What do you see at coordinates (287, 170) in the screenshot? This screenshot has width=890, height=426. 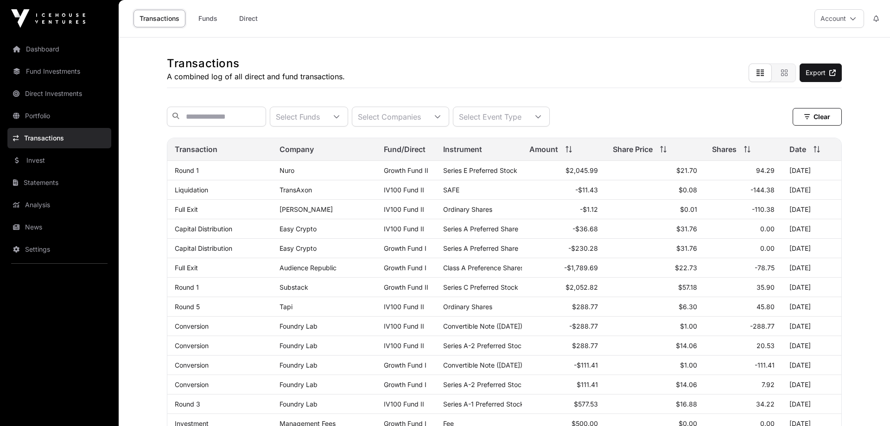 I see `a: Nuro` at bounding box center [287, 170].